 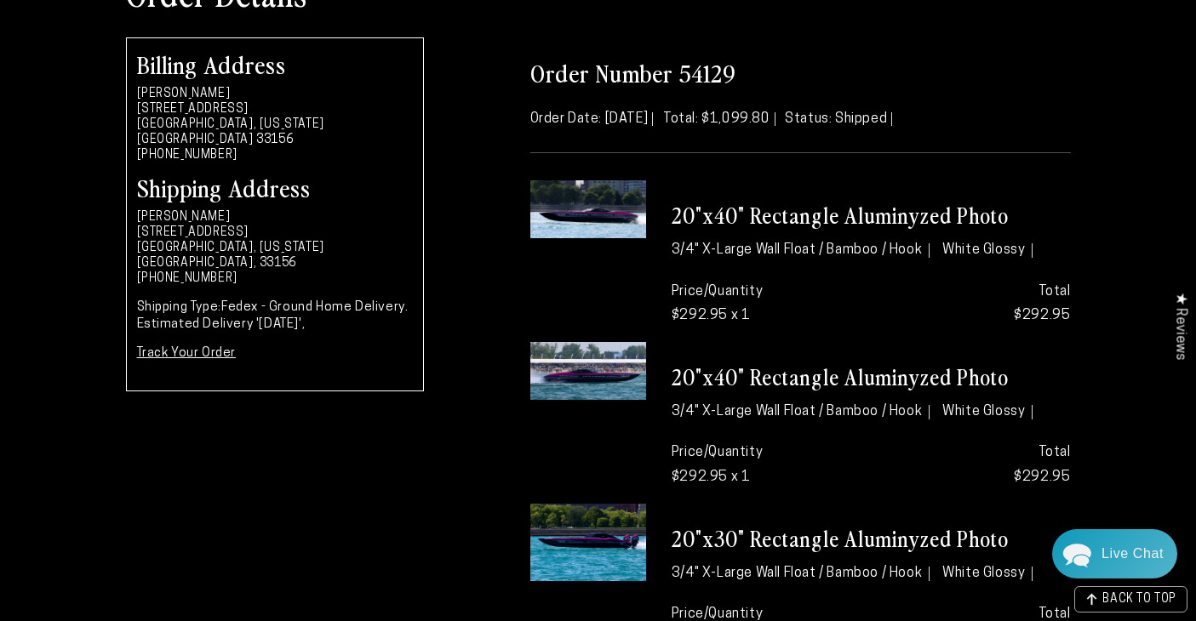 I want to click on img: Helga, so click(x=217, y=48).